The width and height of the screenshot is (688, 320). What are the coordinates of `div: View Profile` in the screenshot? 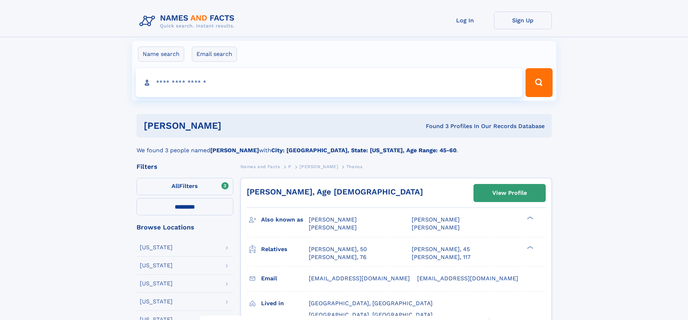 It's located at (509, 193).